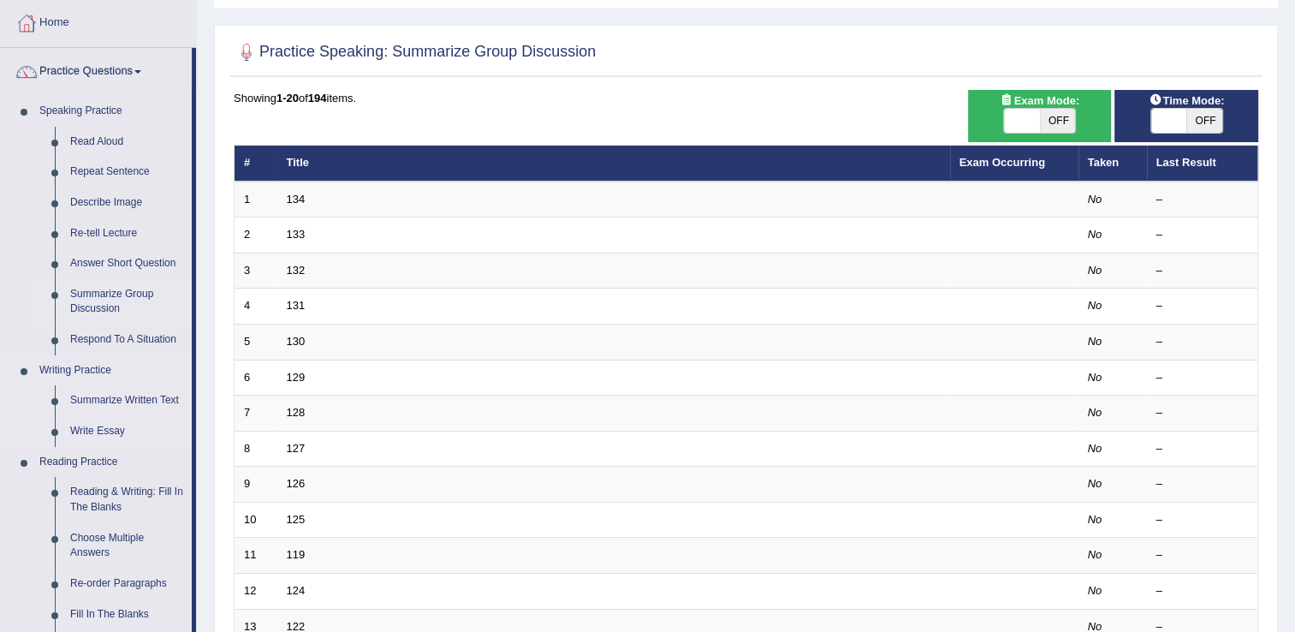  What do you see at coordinates (296, 270) in the screenshot?
I see `a: 132` at bounding box center [296, 270].